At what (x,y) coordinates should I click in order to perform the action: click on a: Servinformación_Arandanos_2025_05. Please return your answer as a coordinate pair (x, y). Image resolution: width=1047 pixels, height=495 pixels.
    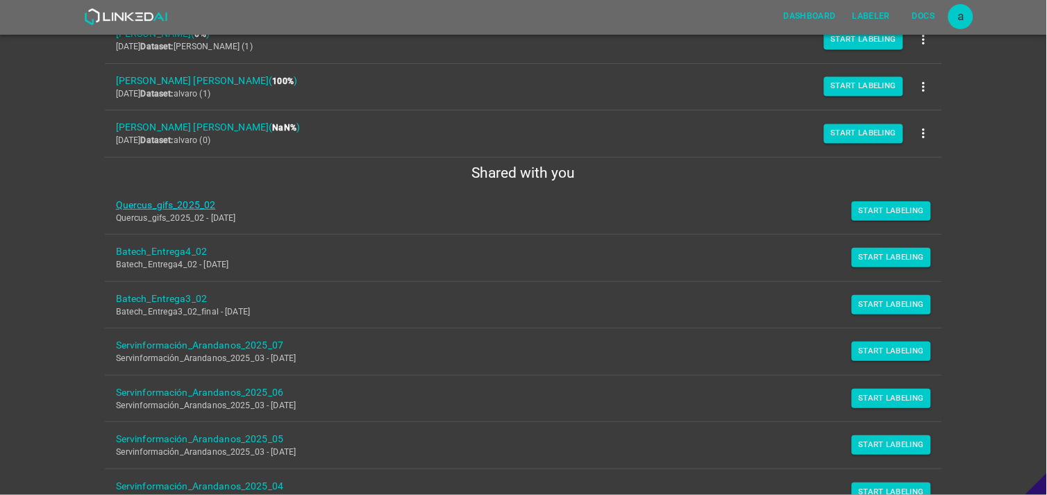
    Looking at the image, I should click on (512, 439).